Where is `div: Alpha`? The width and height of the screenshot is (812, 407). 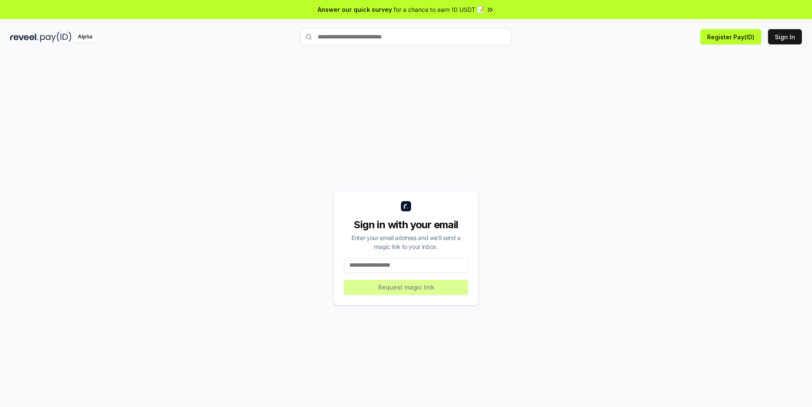 div: Alpha is located at coordinates (85, 37).